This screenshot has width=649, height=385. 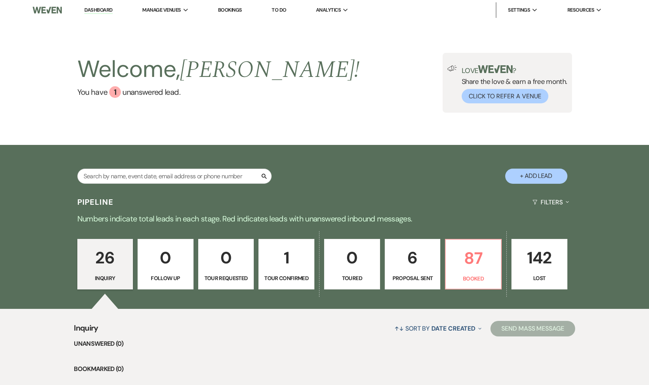 What do you see at coordinates (539, 278) in the screenshot?
I see `p: Lost` at bounding box center [539, 278].